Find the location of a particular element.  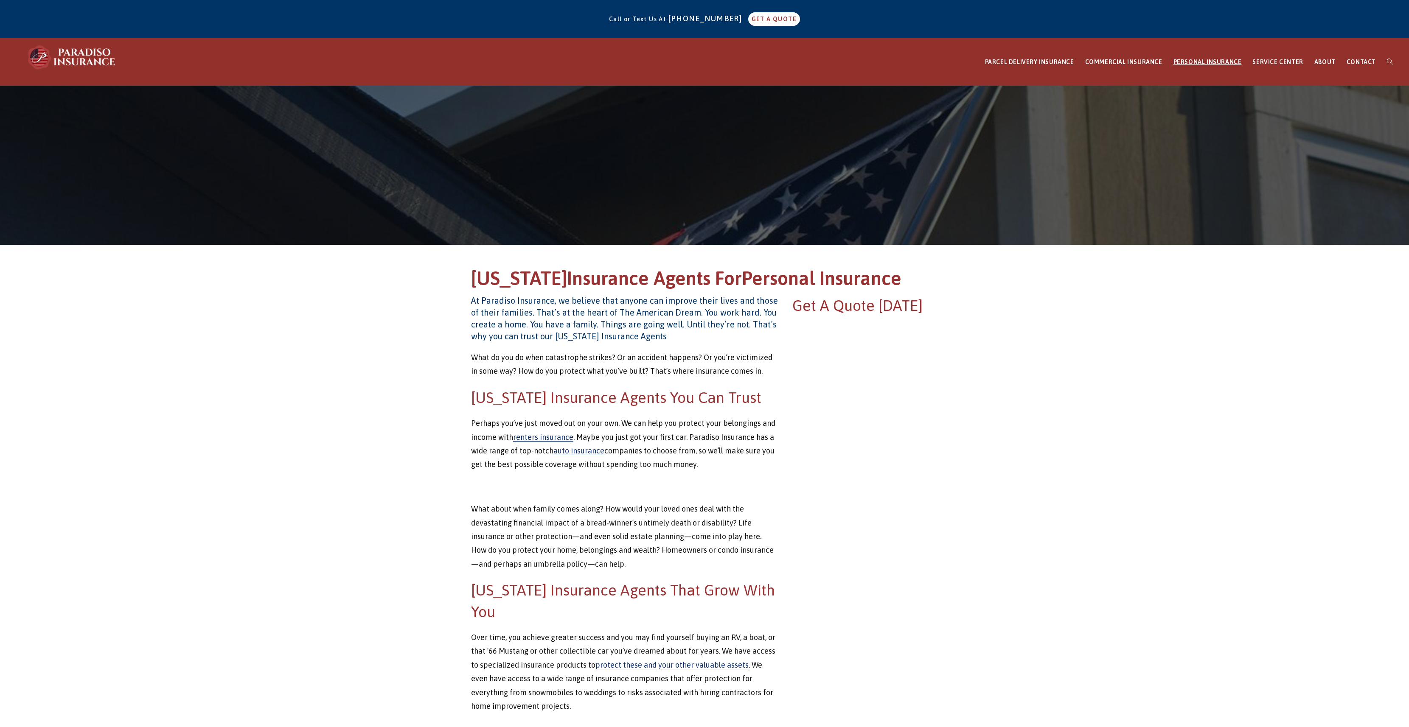

a: PERSONAL INSURANCE is located at coordinates (1207, 62).